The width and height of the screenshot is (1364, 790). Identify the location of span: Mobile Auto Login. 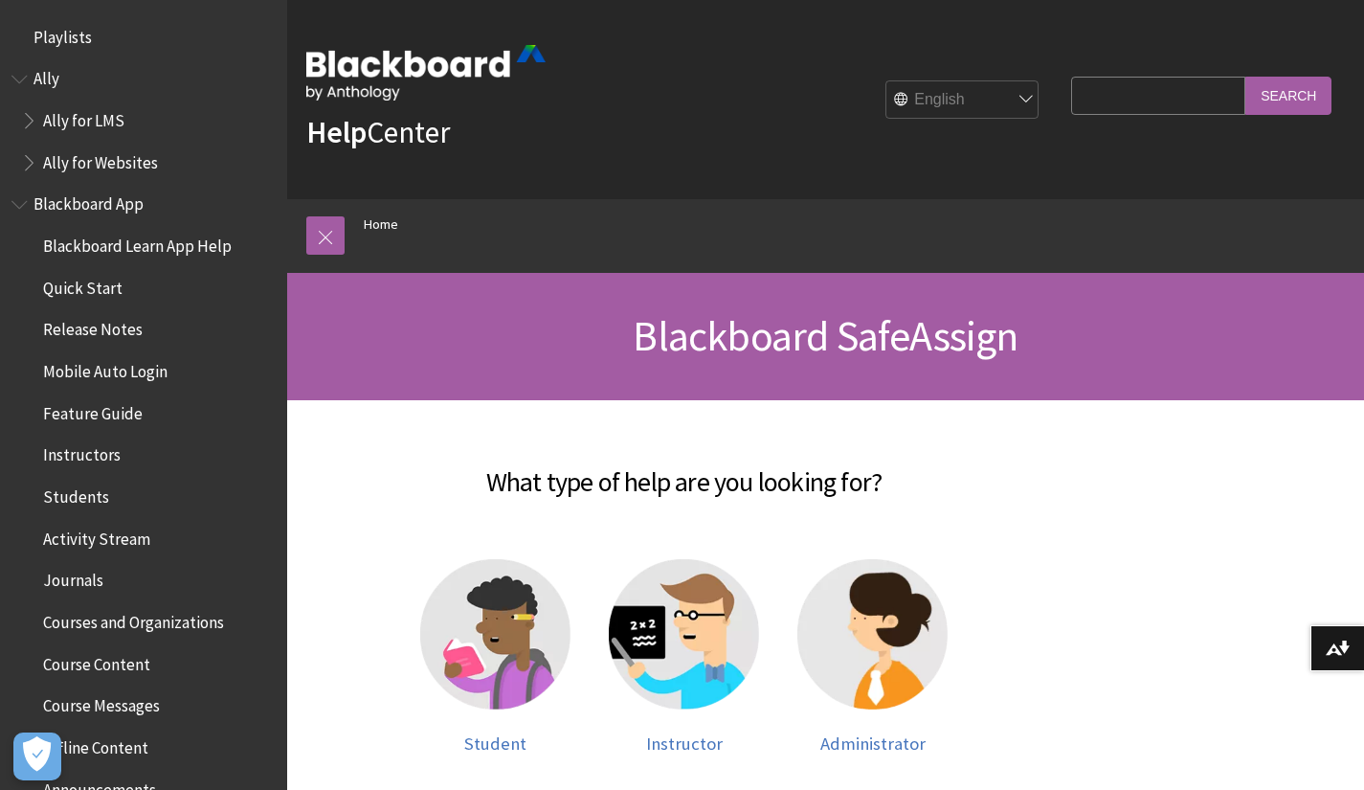
(105, 368).